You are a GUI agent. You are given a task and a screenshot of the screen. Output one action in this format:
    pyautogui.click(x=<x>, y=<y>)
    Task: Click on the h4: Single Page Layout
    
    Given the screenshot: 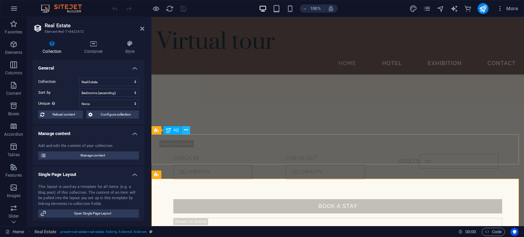 What is the action you would take?
    pyautogui.click(x=88, y=173)
    